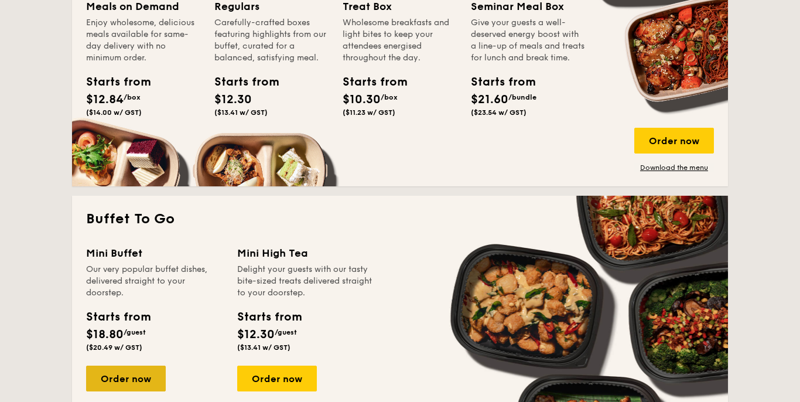  I want to click on span: ($23.54 w/ GST), so click(498, 112).